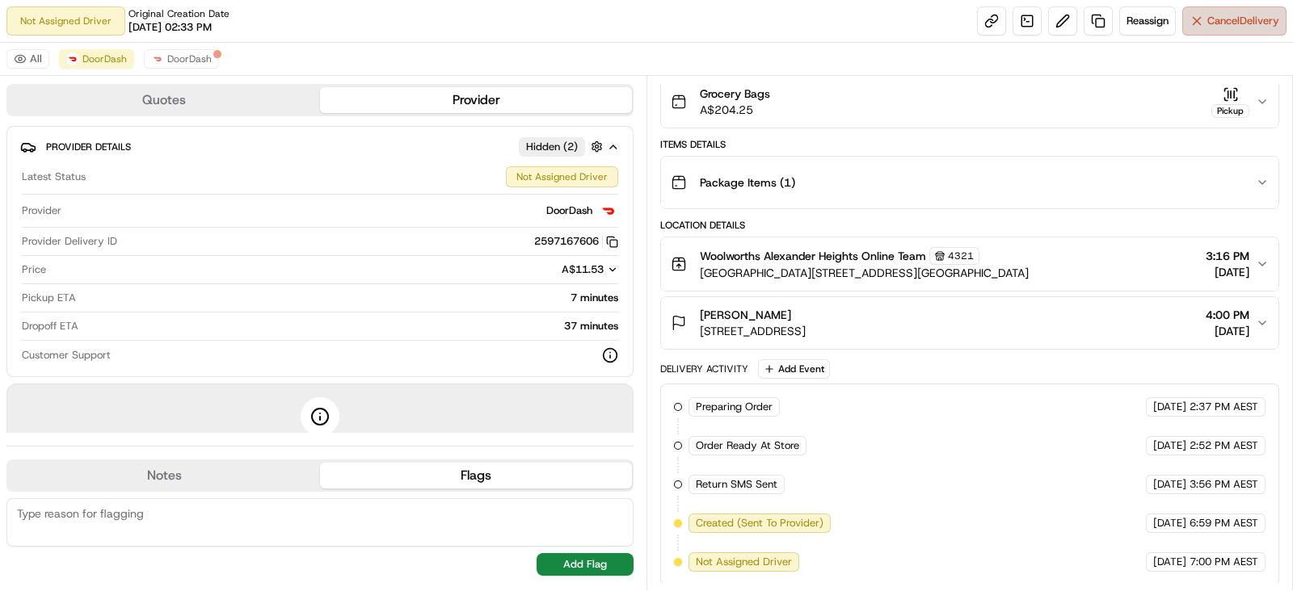 This screenshot has height=591, width=1293. I want to click on button: Pickup, so click(1230, 102).